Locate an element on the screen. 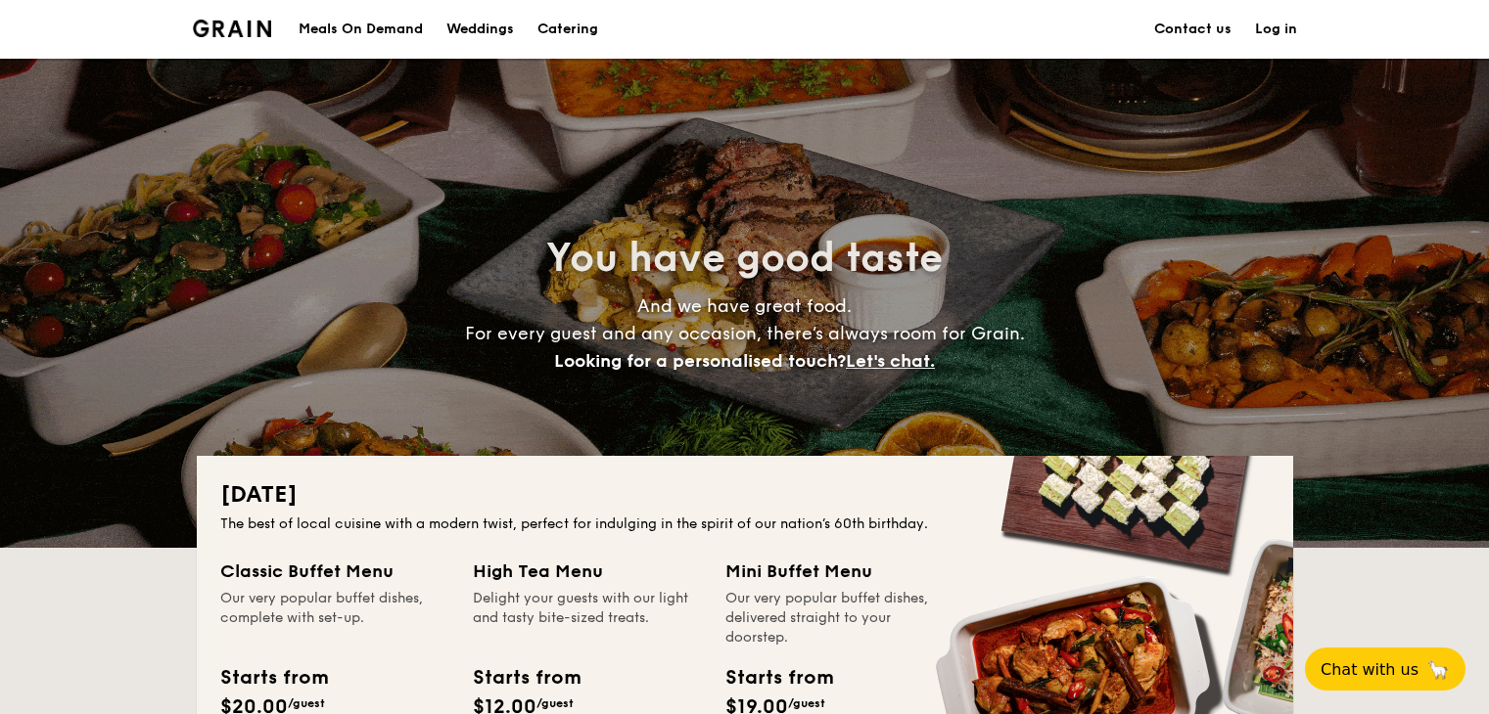  div: Mini Buffet Menu is located at coordinates (840, 572).